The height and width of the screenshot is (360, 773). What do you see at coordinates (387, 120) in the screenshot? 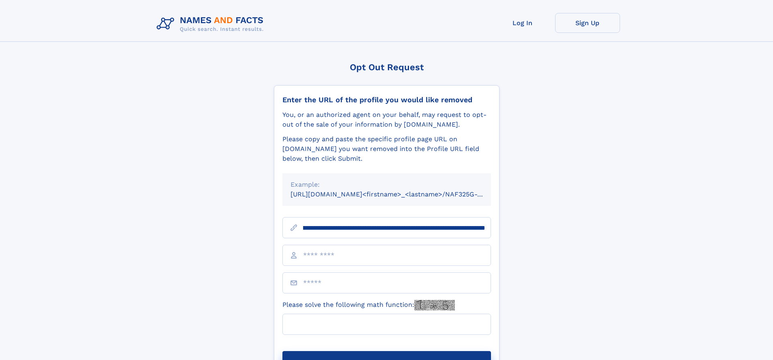
I see `div: You, or an authorized agent on your behalf, may request to opt-out of the sale of your informatio...` at bounding box center [387, 120].